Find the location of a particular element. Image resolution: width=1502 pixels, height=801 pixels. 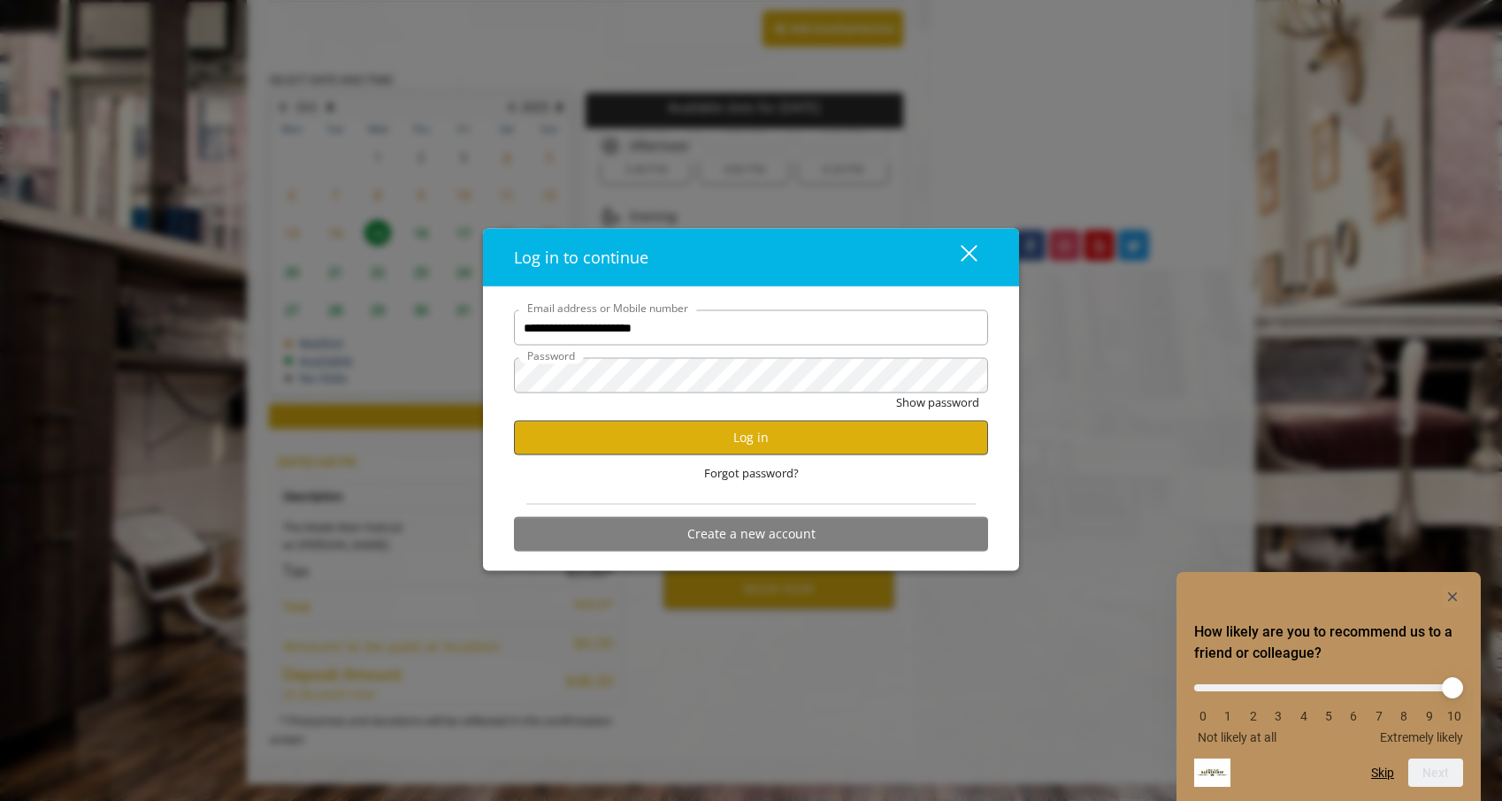

button: Create a new account is located at coordinates (751, 533).